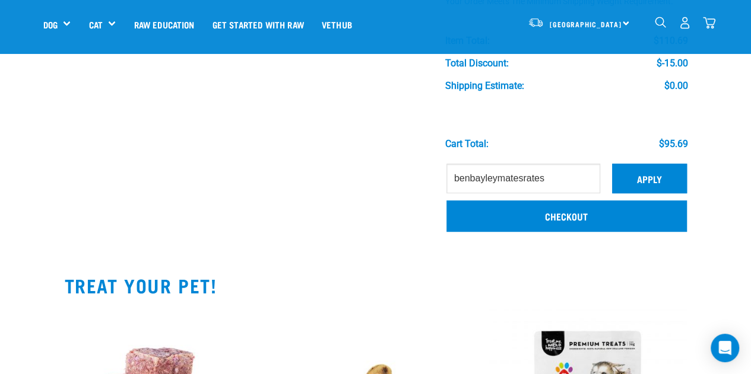  I want to click on a: Dog, so click(50, 24).